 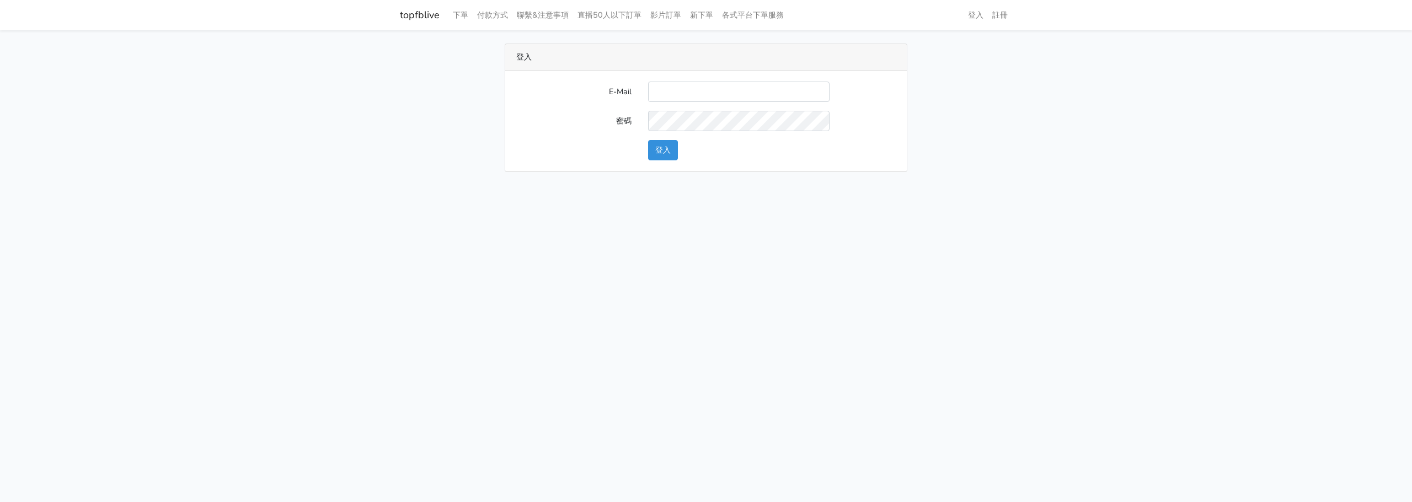 What do you see at coordinates (420, 15) in the screenshot?
I see `a: topfblive` at bounding box center [420, 15].